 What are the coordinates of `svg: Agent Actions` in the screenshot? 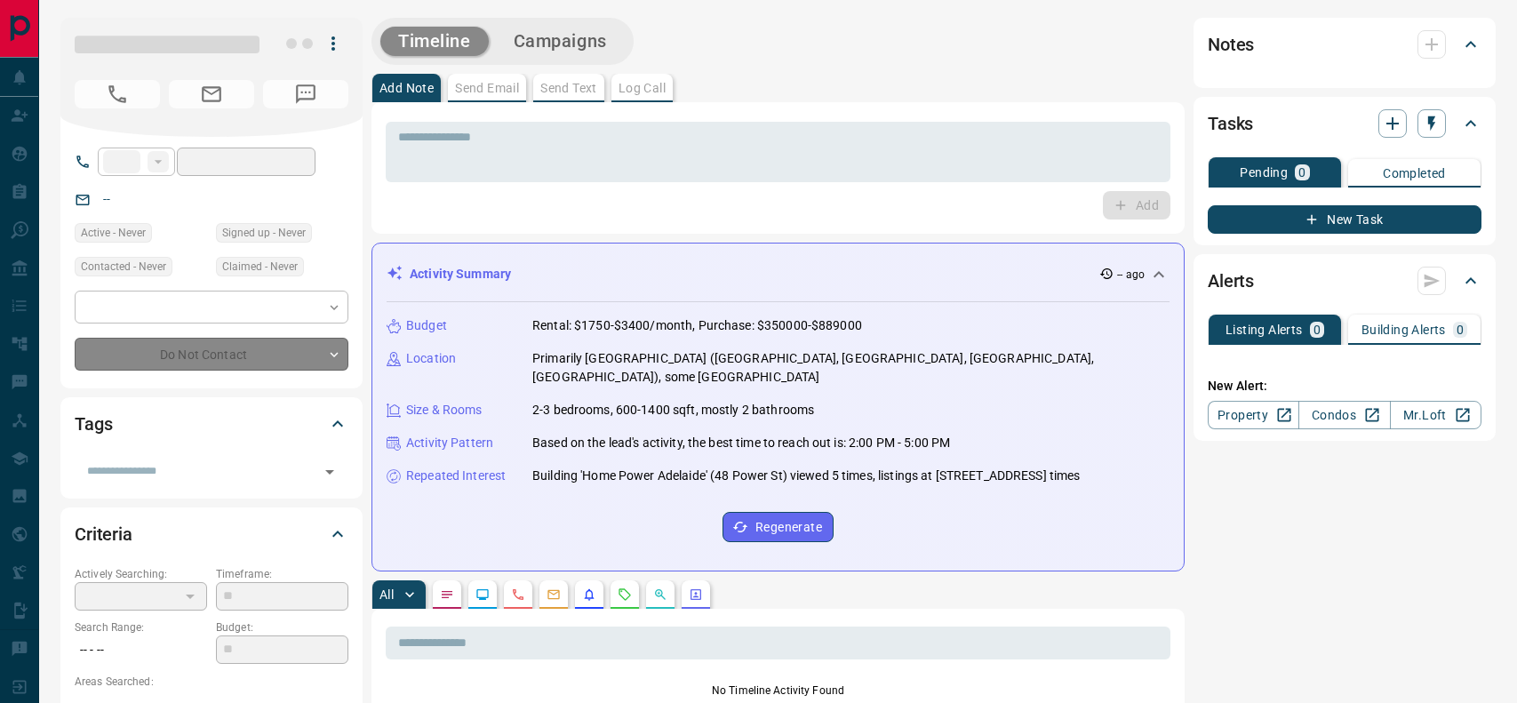 It's located at (696, 595).